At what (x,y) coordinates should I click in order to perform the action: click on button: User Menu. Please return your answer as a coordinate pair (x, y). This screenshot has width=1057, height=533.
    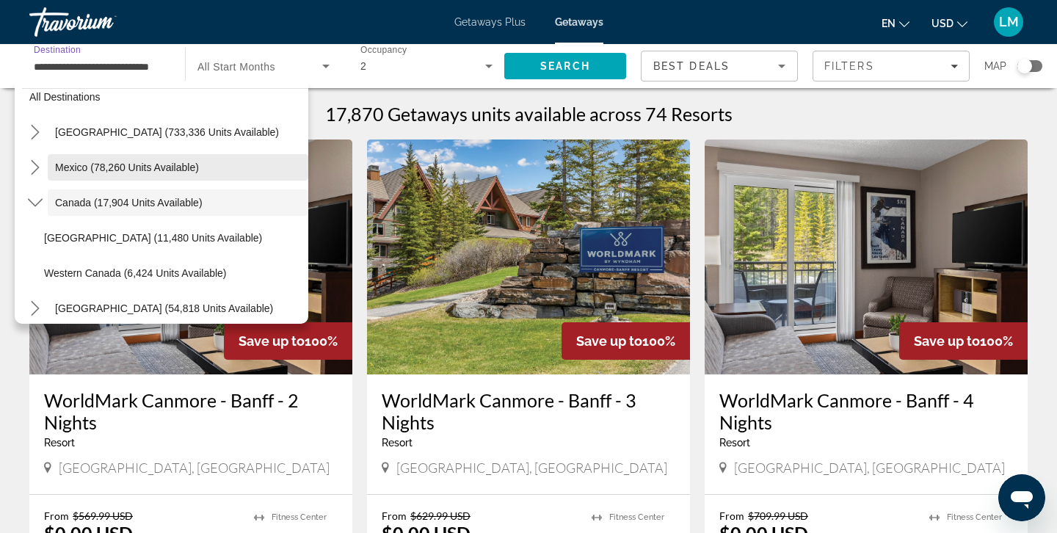
    Looking at the image, I should click on (1008, 22).